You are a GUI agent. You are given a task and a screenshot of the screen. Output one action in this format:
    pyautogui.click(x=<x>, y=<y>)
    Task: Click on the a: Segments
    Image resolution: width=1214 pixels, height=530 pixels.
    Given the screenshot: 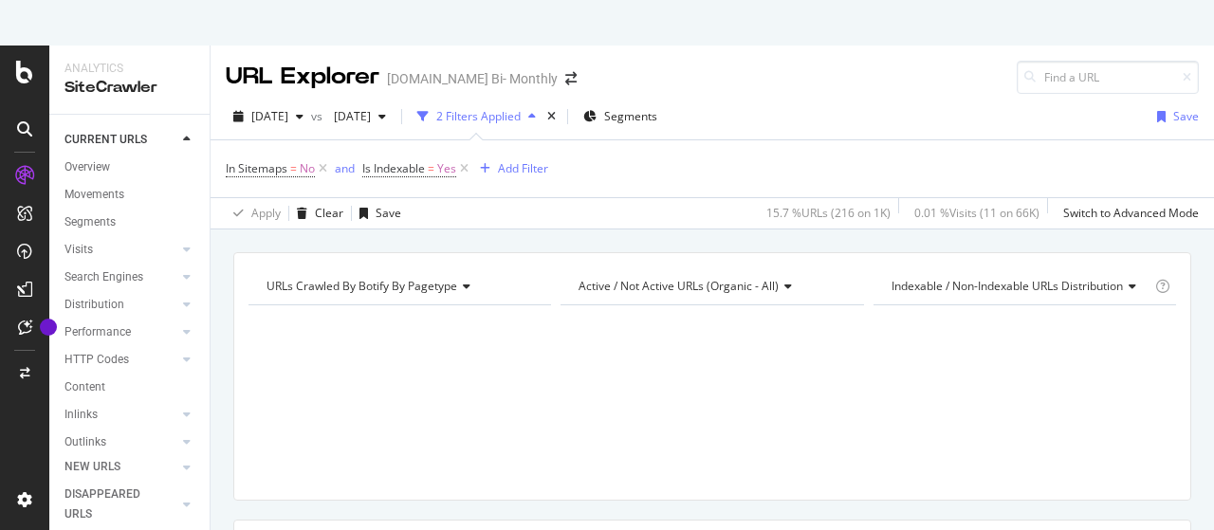 What is the action you would take?
    pyautogui.click(x=130, y=222)
    